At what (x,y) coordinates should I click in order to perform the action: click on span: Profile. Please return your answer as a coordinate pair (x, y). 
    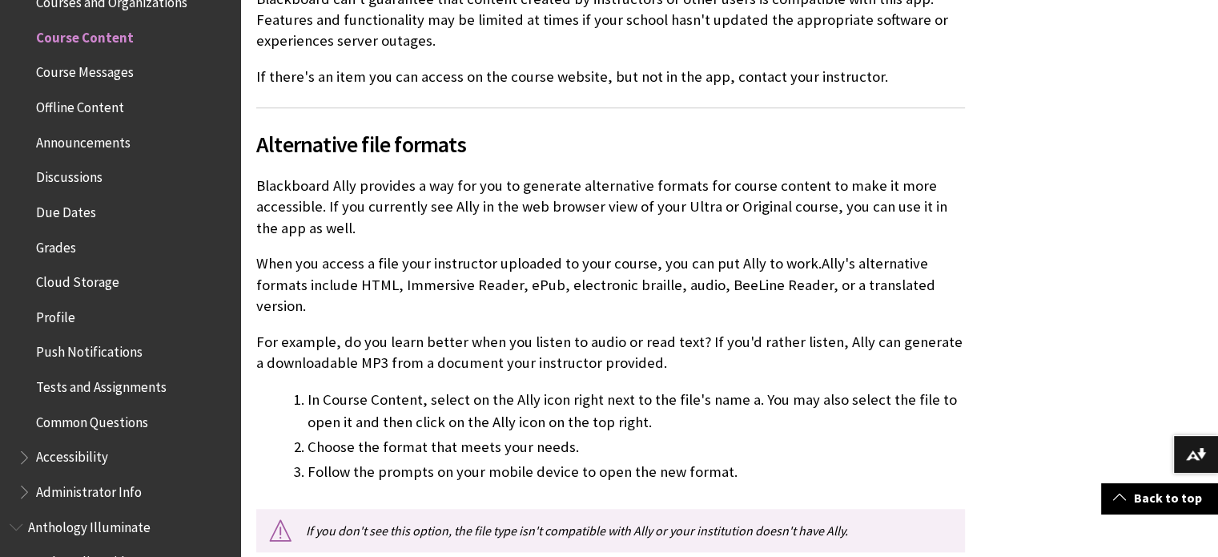
    Looking at the image, I should click on (55, 314).